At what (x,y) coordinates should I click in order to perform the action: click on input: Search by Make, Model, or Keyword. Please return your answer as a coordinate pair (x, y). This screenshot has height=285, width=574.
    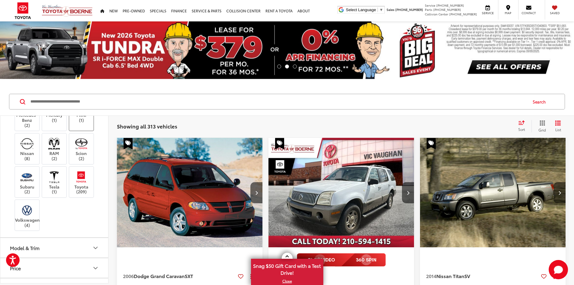
    Looking at the image, I should click on (279, 102).